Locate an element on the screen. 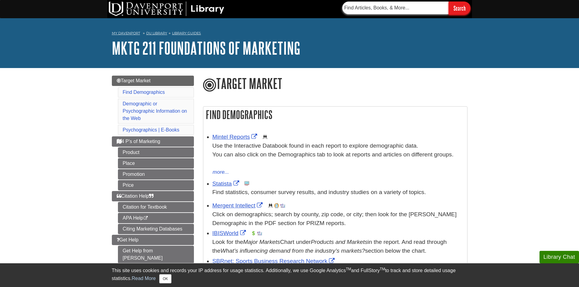 This screenshot has width=579, height=287. a: Citing Marketing Databases is located at coordinates (156, 229).